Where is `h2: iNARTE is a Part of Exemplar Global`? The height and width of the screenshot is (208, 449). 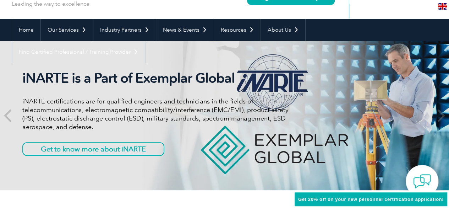
h2: iNARTE is a Part of Exemplar Global is located at coordinates (156, 78).